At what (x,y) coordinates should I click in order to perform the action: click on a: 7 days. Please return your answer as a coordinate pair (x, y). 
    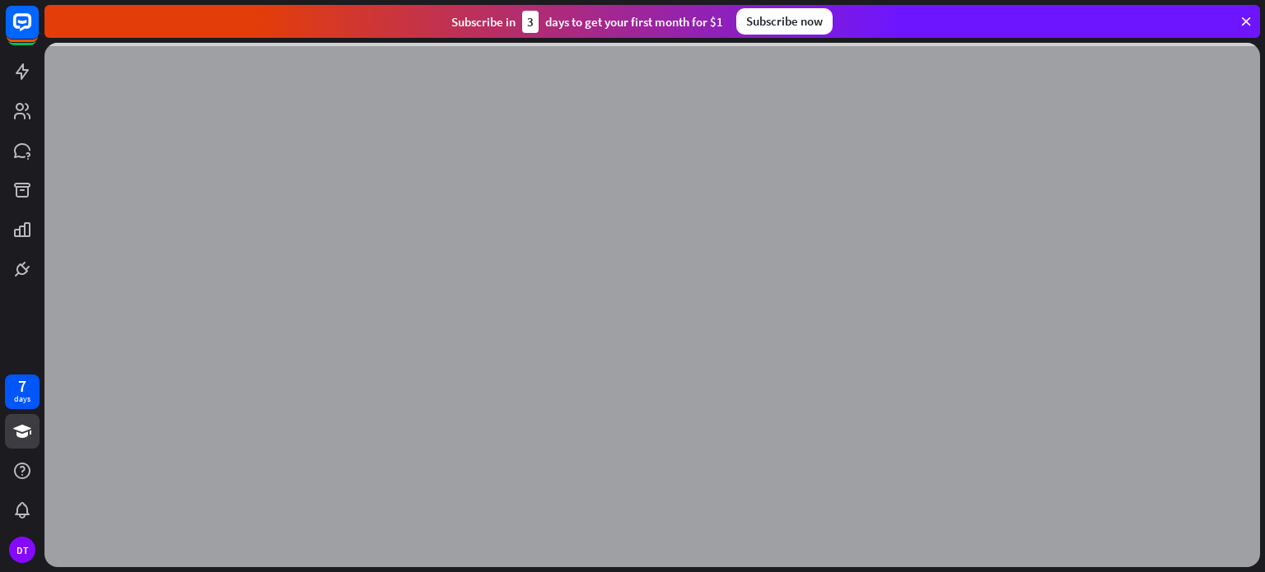
    Looking at the image, I should click on (22, 392).